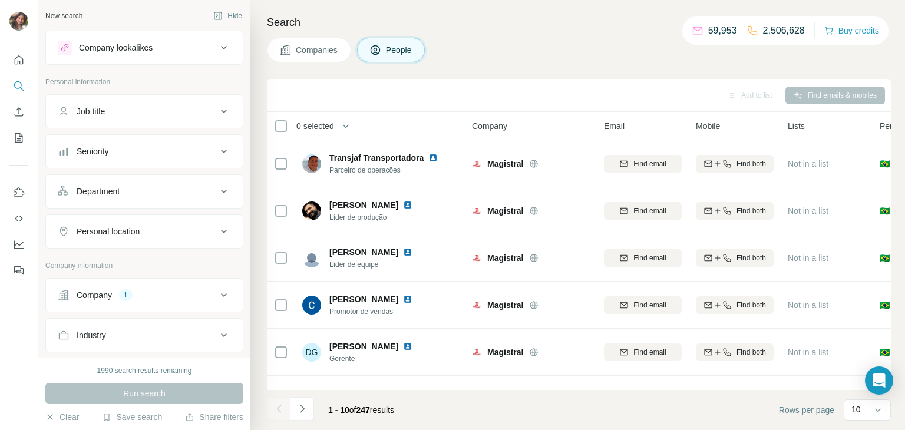 This screenshot has height=430, width=905. Describe the element at coordinates (879, 381) in the screenshot. I see `div: Open Intercom Messenger` at that location.